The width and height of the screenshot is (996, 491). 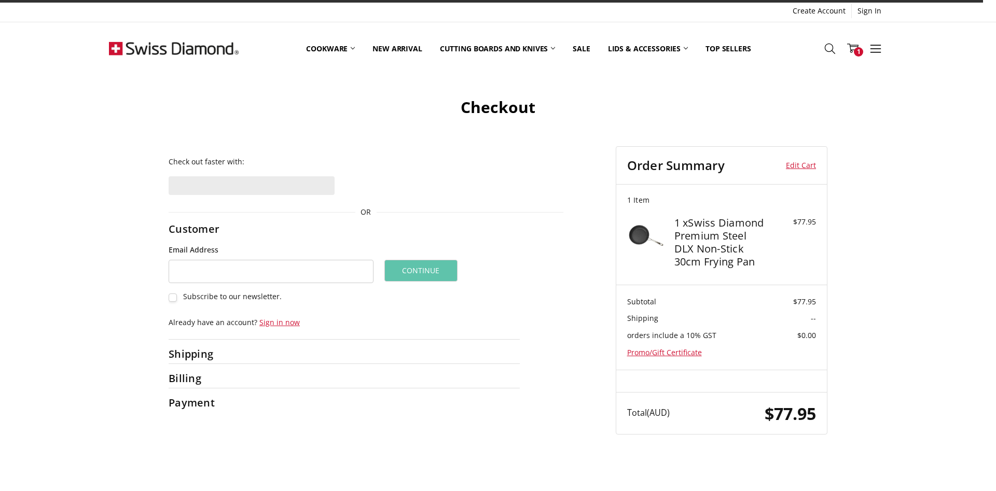 I want to click on span: Subtotal, so click(x=642, y=301).